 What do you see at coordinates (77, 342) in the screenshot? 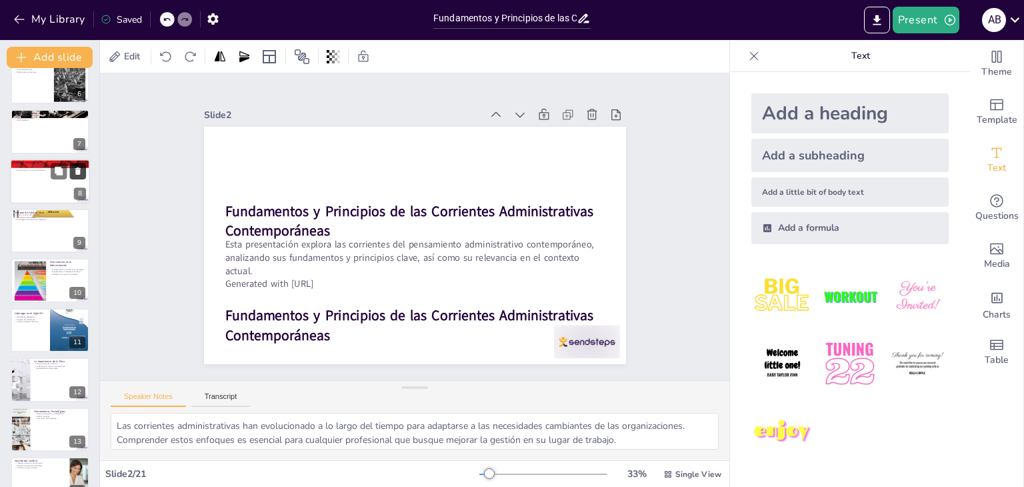
I see `div: 11` at bounding box center [77, 342].